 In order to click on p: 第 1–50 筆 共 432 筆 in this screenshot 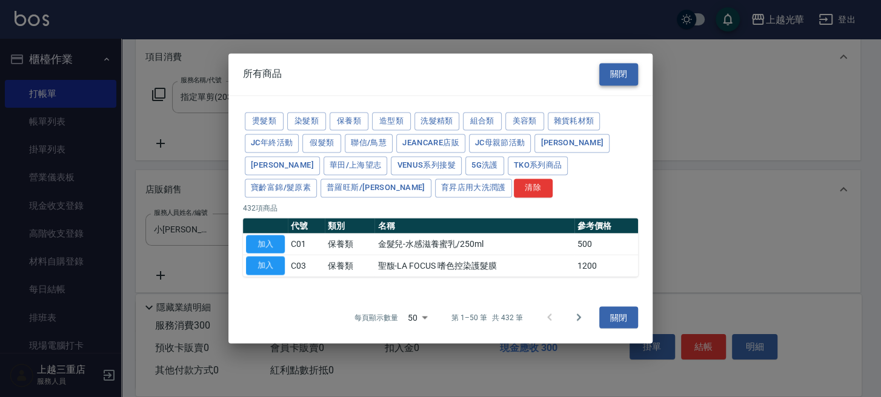, I will do `click(487, 318)`.